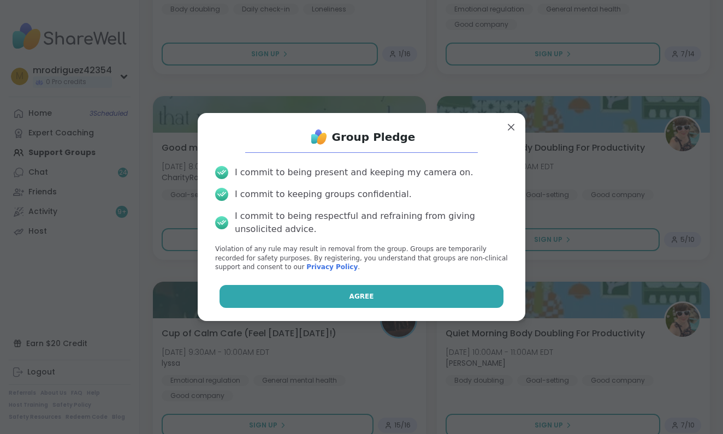 This screenshot has height=434, width=723. I want to click on h1: Group Pledge, so click(373, 137).